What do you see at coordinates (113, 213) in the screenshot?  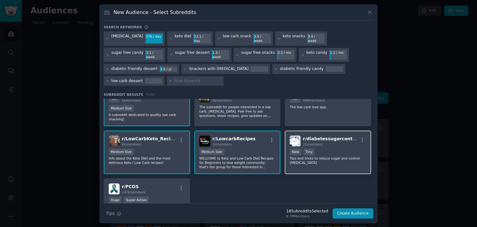 I see `button: Tips` at bounding box center [113, 213].